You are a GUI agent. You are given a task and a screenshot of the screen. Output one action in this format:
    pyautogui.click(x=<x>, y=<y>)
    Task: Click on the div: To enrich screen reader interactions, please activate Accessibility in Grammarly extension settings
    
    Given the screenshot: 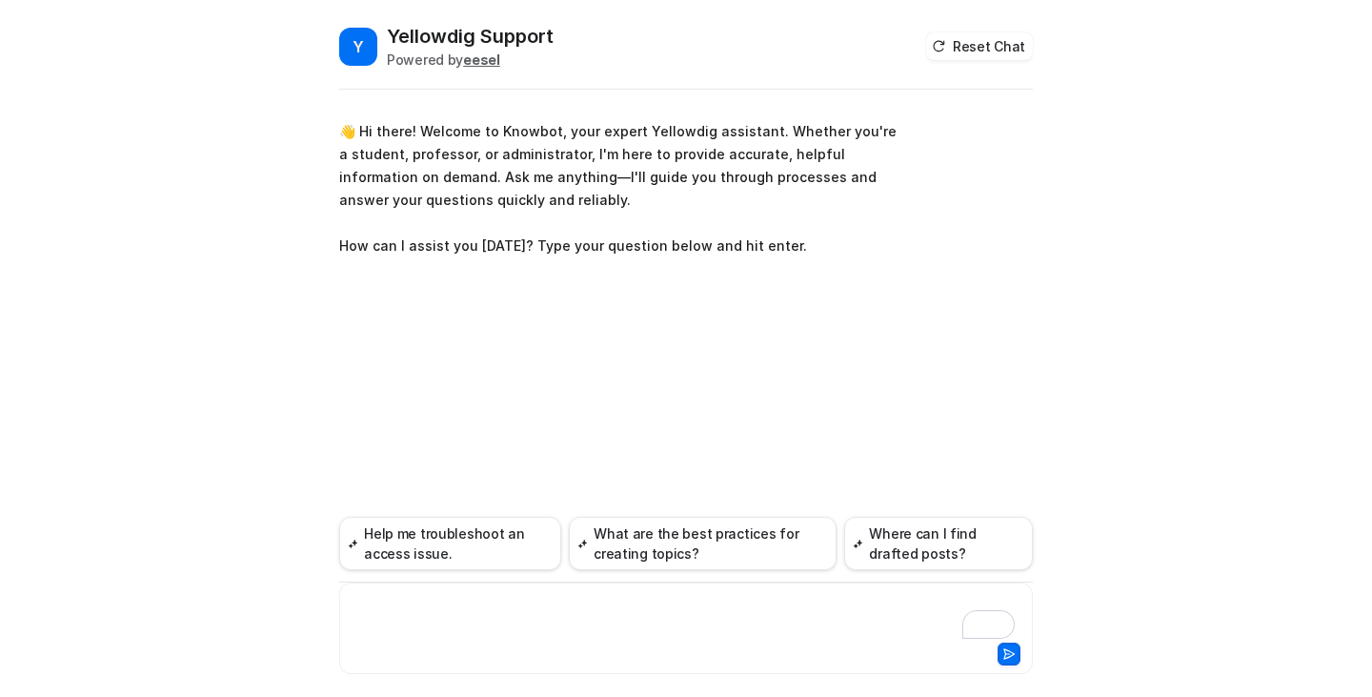 What is the action you would take?
    pyautogui.click(x=686, y=617)
    